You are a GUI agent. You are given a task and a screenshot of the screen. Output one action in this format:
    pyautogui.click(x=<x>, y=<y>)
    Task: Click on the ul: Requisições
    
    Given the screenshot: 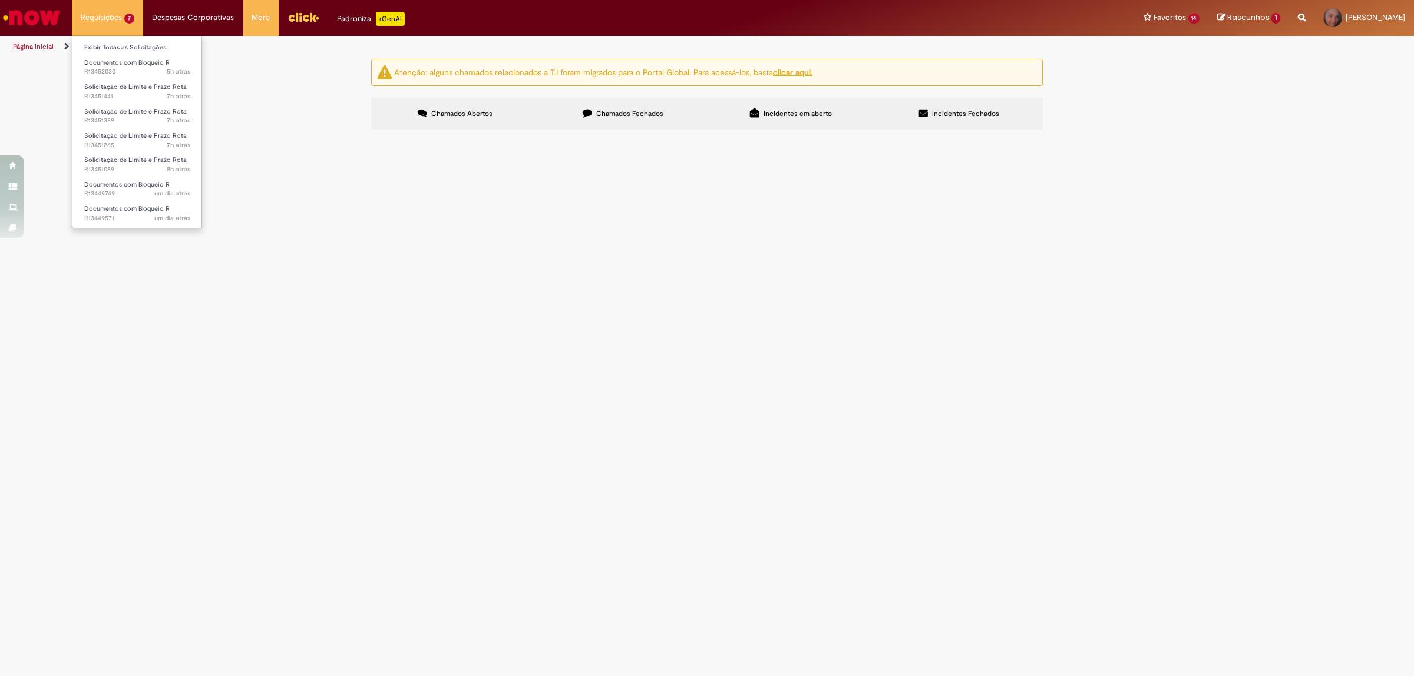 What is the action you would take?
    pyautogui.click(x=137, y=132)
    